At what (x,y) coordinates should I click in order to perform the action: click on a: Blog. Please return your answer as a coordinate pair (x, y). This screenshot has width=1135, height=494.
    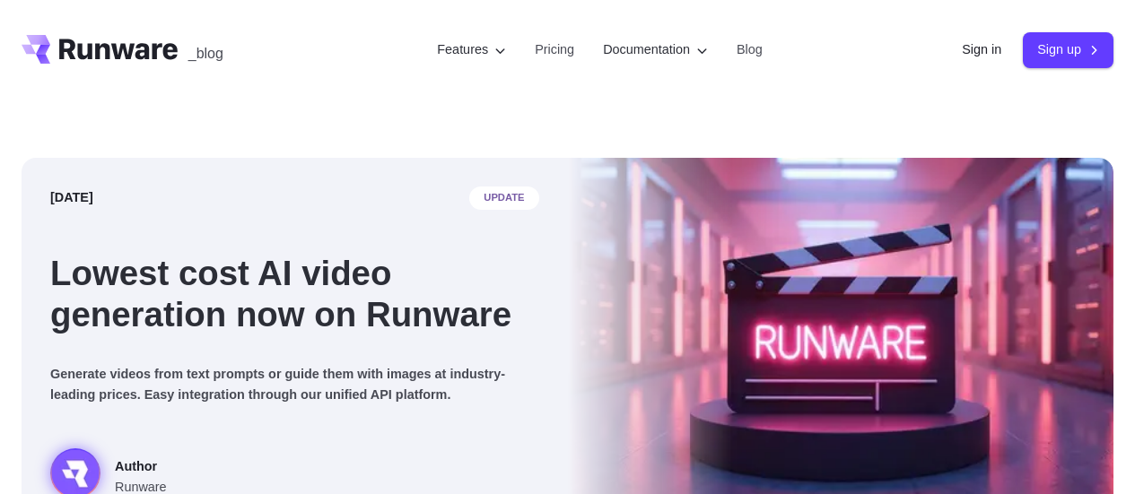
    Looking at the image, I should click on (749, 49).